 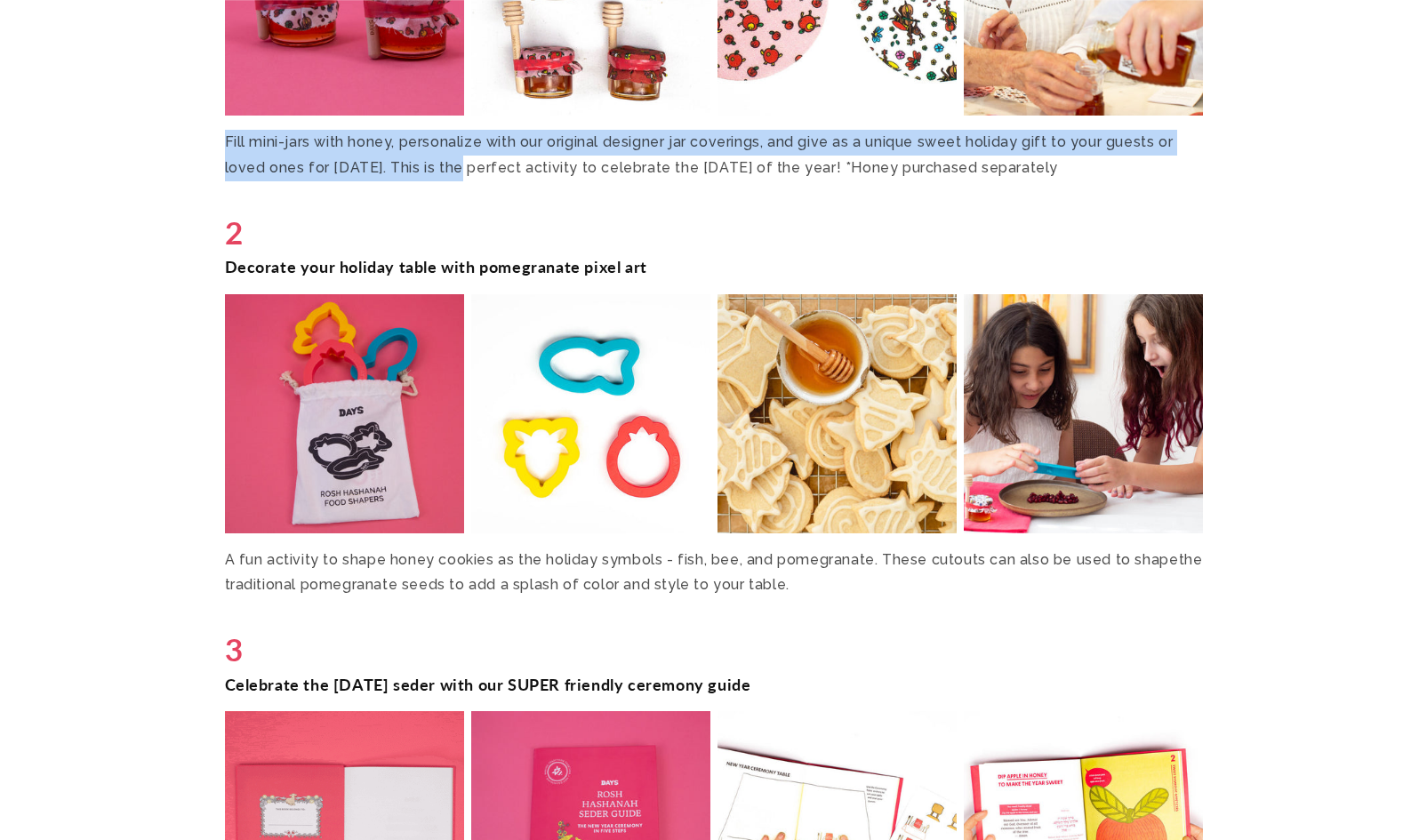 I want to click on p: Fill mini-jars with honey, personalize with our original designer jar coverings, and give as a un..., so click(x=714, y=155).